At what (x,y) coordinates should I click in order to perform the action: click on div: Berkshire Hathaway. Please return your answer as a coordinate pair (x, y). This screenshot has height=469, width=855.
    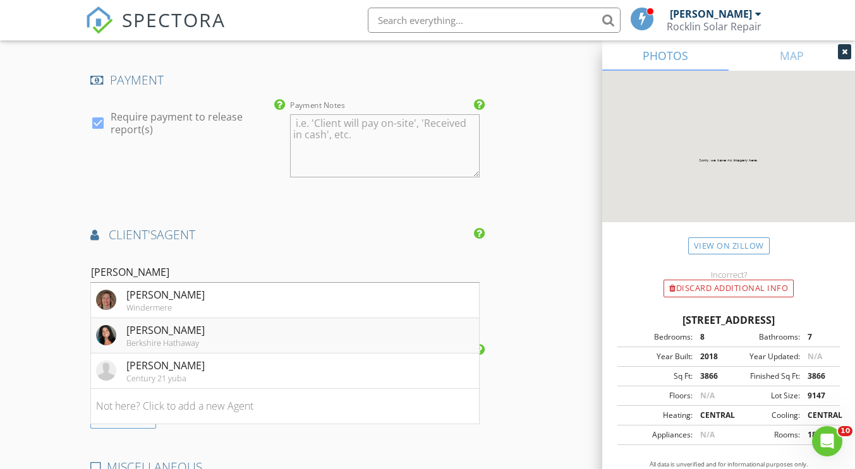
    Looking at the image, I should click on (166, 343).